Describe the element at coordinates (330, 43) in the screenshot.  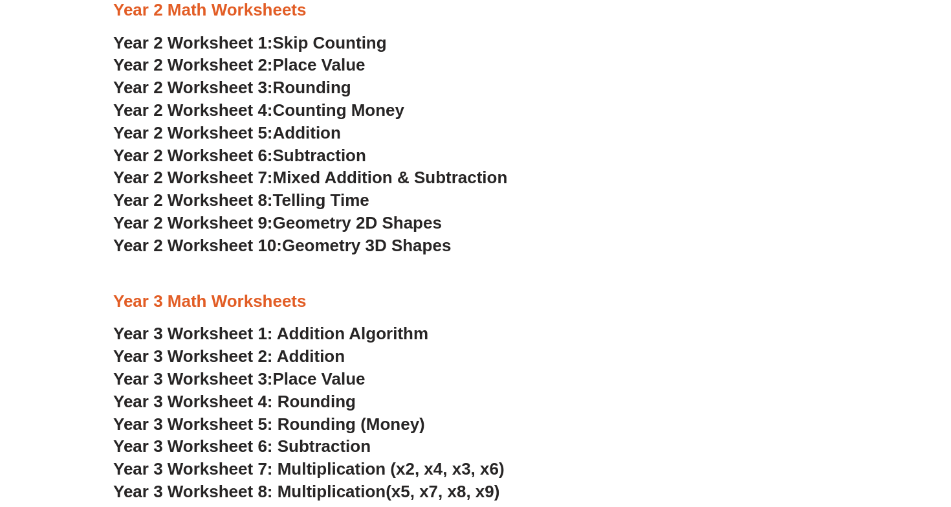
I see `span: Skip Counting` at that location.